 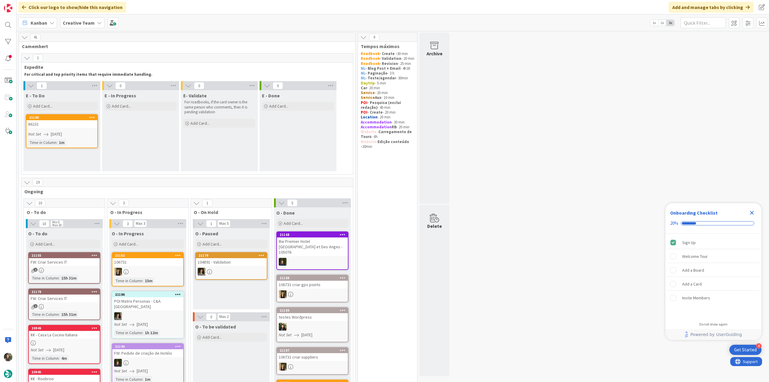 I want to click on span: 2x, so click(x=662, y=23).